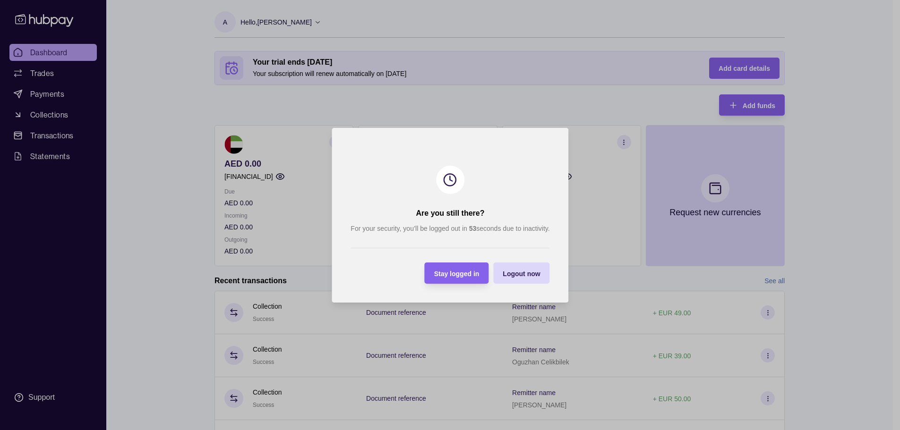 Image resolution: width=900 pixels, height=430 pixels. I want to click on button: Stay logged in, so click(456, 273).